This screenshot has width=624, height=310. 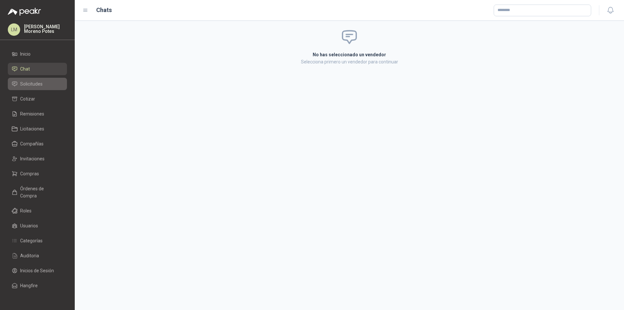 What do you see at coordinates (37, 270) in the screenshot?
I see `a: Inicios de Sesión` at bounding box center [37, 270].